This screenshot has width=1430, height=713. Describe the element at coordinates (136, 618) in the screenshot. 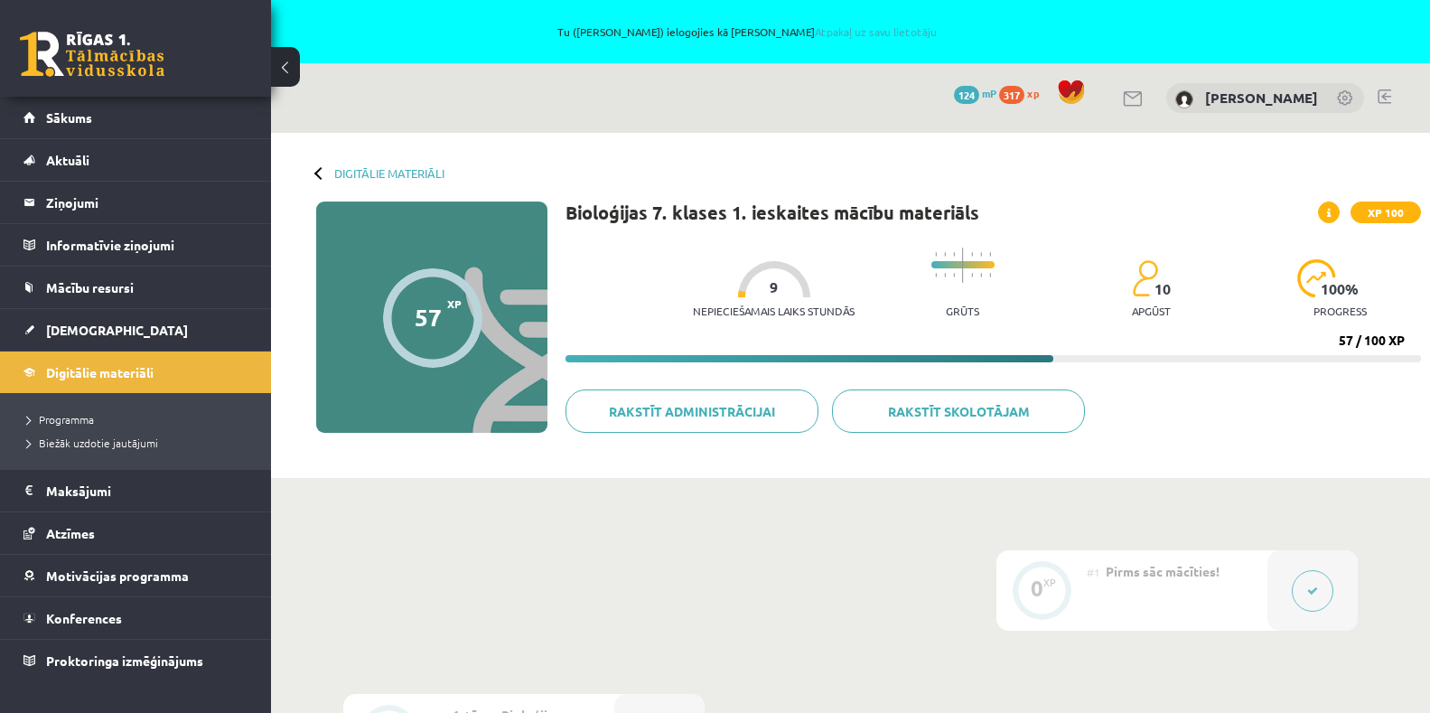

I see `a: Konferences` at that location.